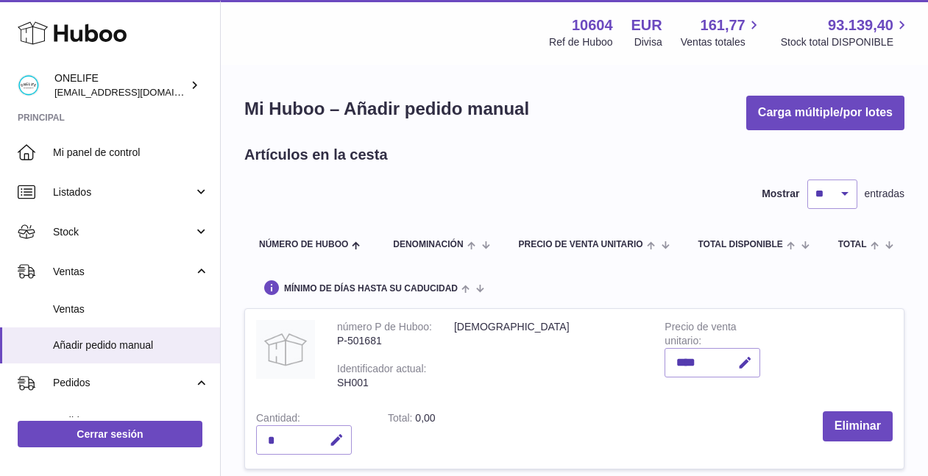 Image resolution: width=928 pixels, height=476 pixels. Describe the element at coordinates (424, 418) in the screenshot. I see `span: 0,00` at that location.